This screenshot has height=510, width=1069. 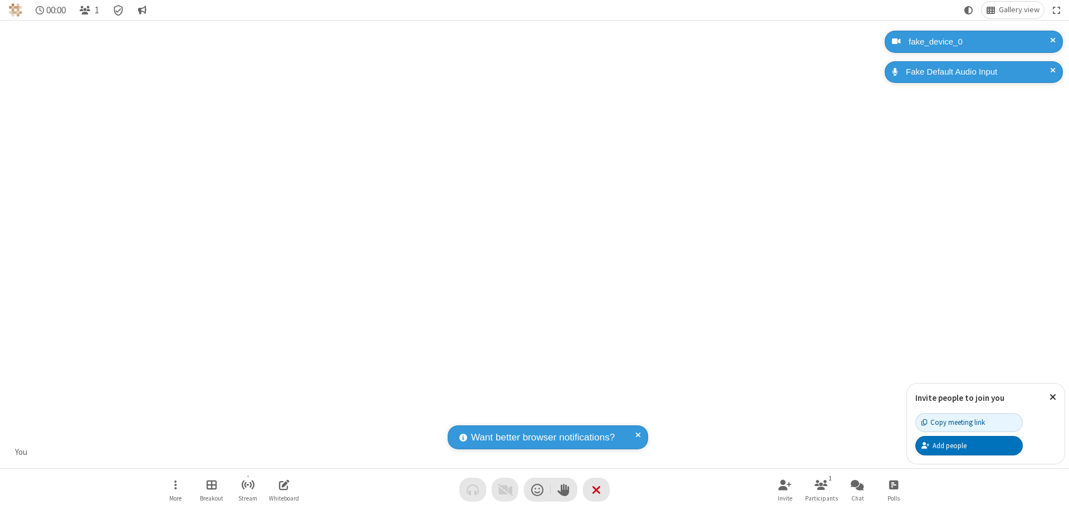 What do you see at coordinates (248, 489) in the screenshot?
I see `button: Start streaming` at bounding box center [248, 489].